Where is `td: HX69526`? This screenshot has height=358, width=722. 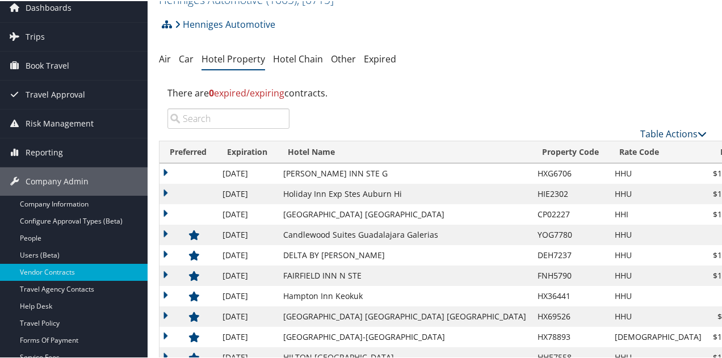
td: HX69526 is located at coordinates (570, 316).